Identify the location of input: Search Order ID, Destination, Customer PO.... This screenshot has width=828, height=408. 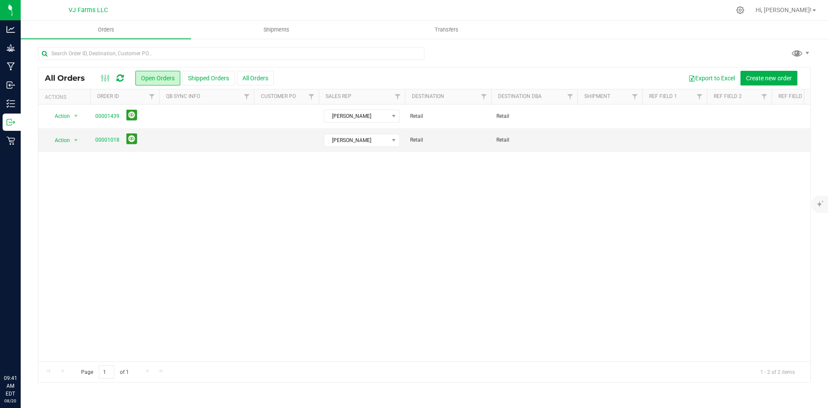
(231, 54).